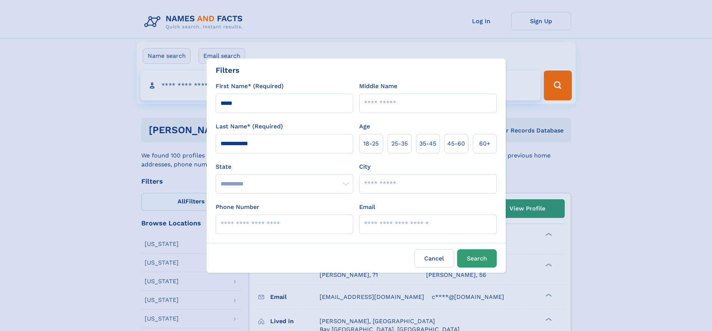  What do you see at coordinates (378, 86) in the screenshot?
I see `label: Middle Name` at bounding box center [378, 86].